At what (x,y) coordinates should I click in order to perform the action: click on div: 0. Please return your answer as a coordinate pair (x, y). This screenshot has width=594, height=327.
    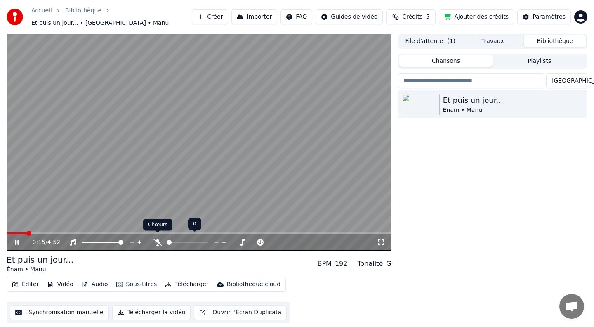
    Looking at the image, I should click on (195, 224).